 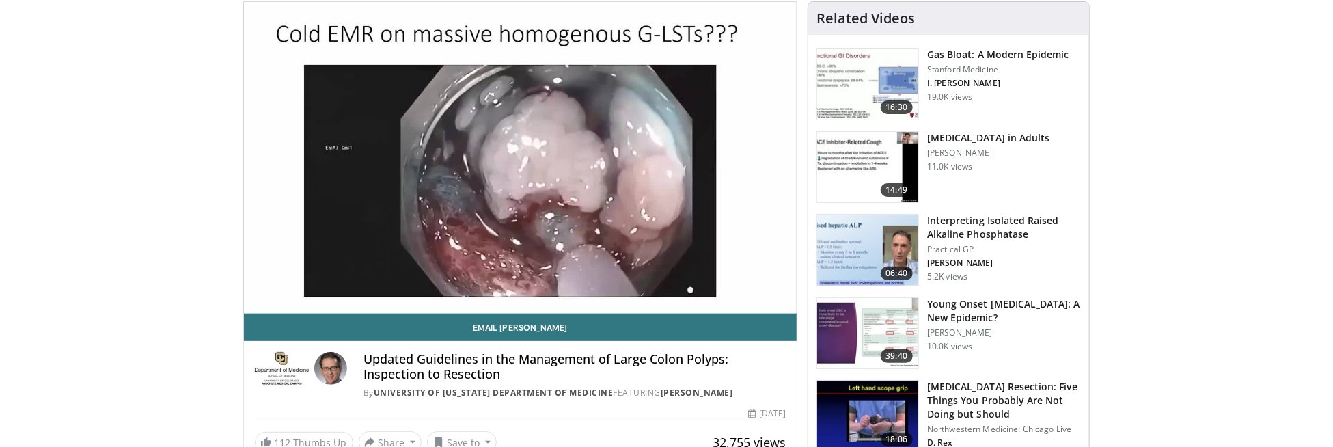 What do you see at coordinates (867, 167) in the screenshot?
I see `img: 11950cd4-d248-4755-8b98-ec337be04c84.150x105_q85_crop-smart_upscale.jpg` at bounding box center [867, 167].